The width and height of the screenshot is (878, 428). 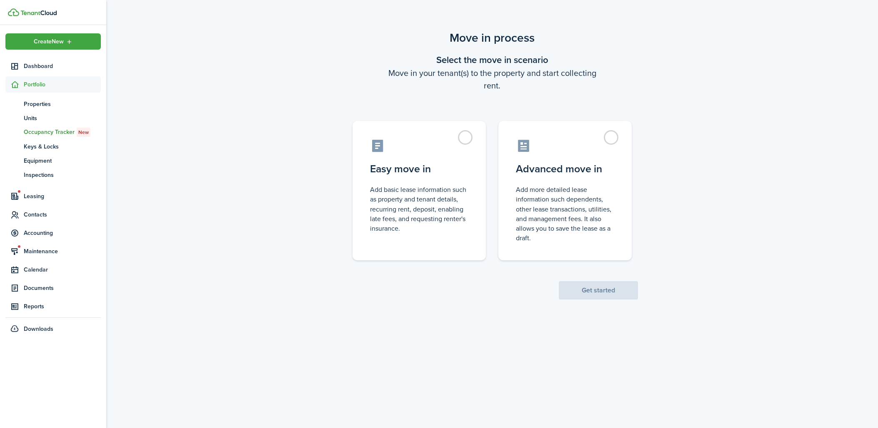 I want to click on a: Inspections, so click(x=53, y=175).